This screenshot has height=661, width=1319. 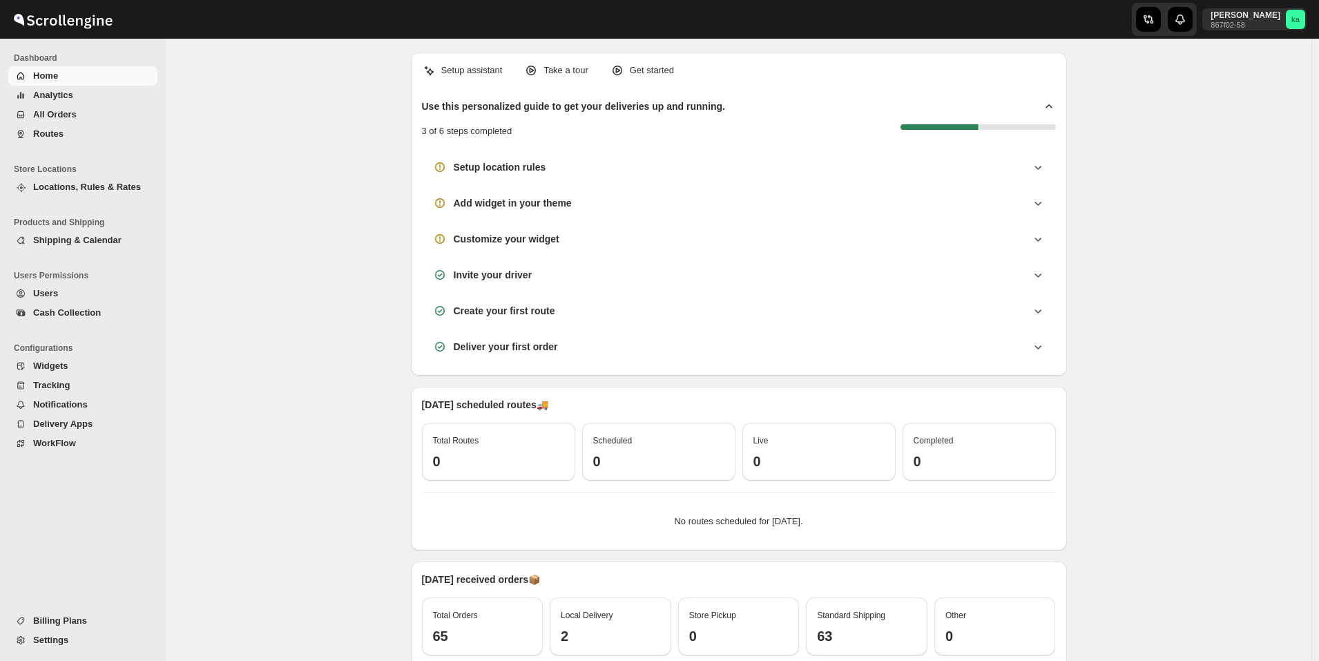 I want to click on h3: Invite your driver, so click(x=493, y=275).